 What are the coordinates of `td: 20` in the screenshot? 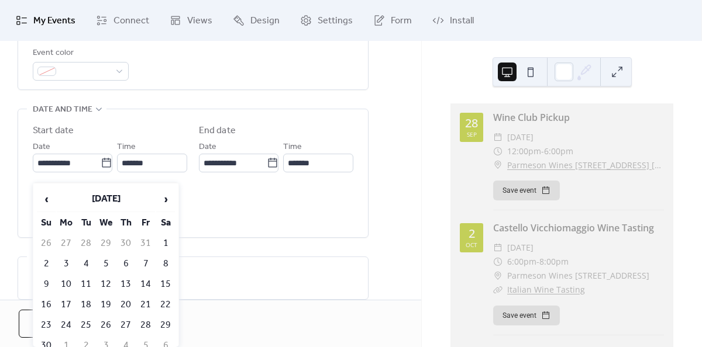 It's located at (126, 305).